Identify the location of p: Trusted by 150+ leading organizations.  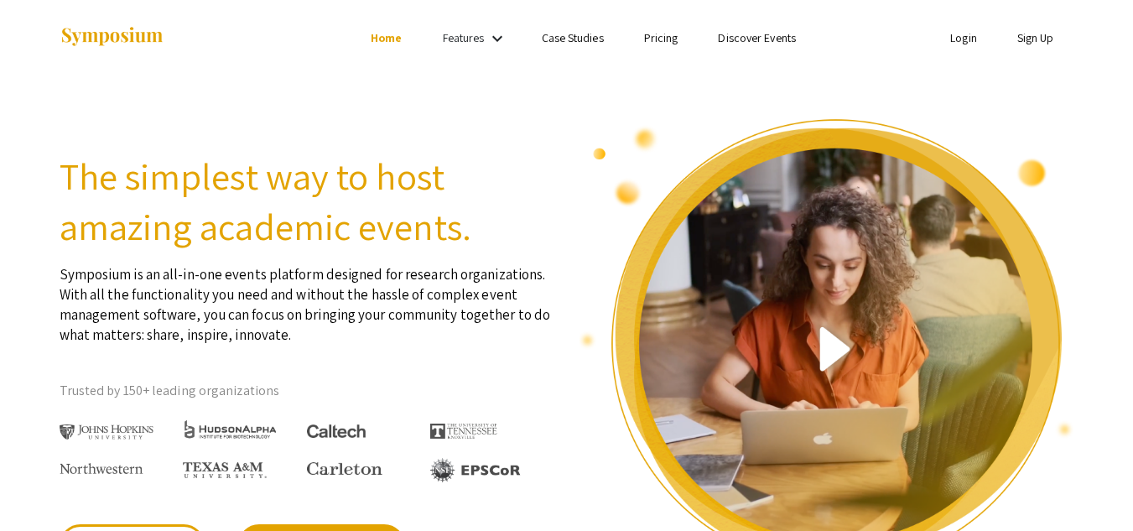
(307, 391).